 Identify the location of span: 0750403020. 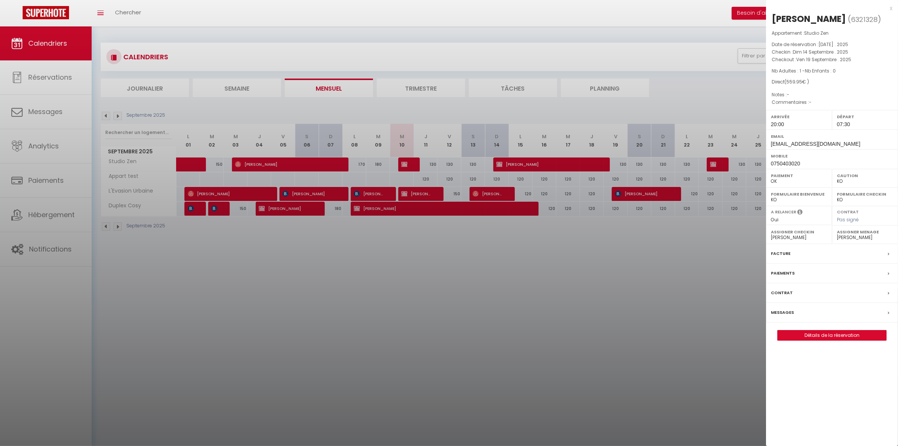
(786, 163).